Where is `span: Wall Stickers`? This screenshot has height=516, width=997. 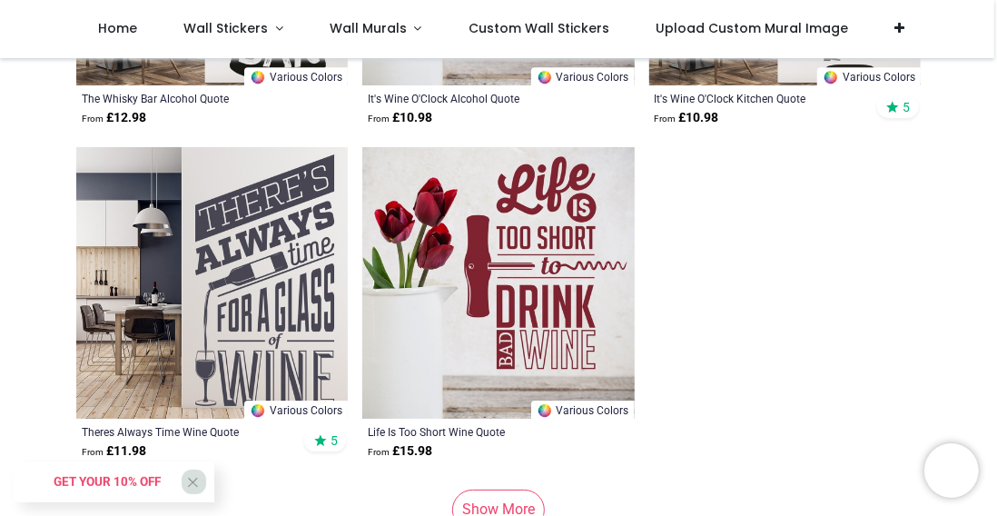 span: Wall Stickers is located at coordinates (225, 28).